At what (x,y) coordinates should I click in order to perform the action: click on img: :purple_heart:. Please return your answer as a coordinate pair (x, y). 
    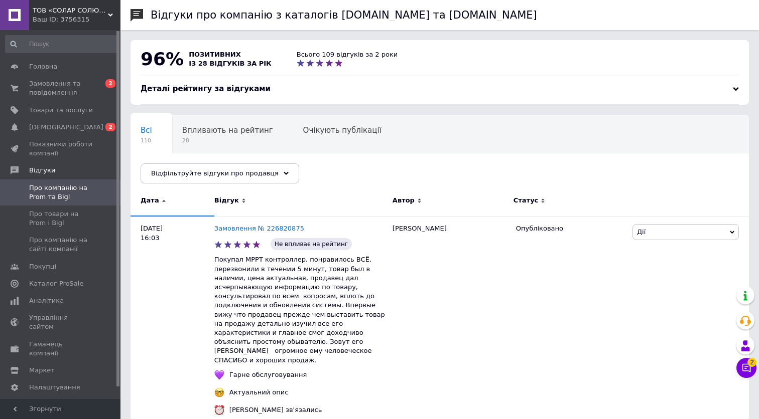
    Looking at the image, I should click on (219, 375).